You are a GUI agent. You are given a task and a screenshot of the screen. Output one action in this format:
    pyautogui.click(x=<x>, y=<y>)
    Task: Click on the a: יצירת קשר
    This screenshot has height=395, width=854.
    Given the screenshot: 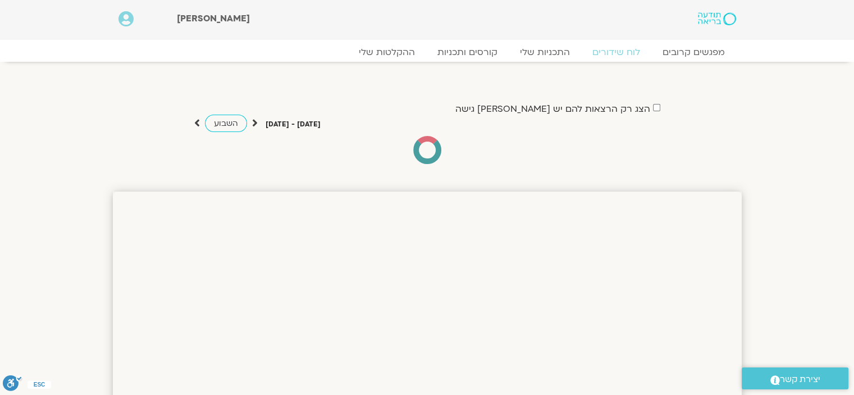 What is the action you would take?
    pyautogui.click(x=795, y=378)
    